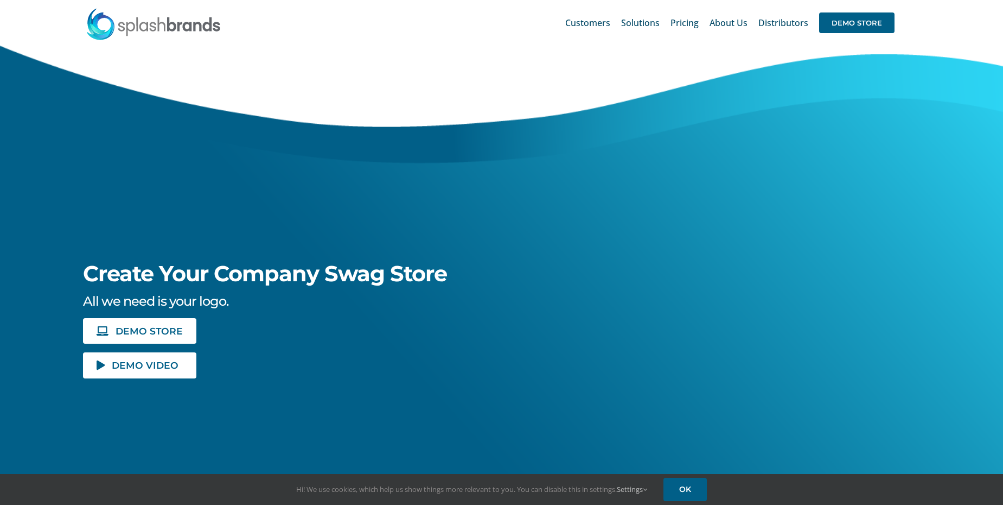 The image size is (1003, 505). What do you see at coordinates (729, 23) in the screenshot?
I see `span: About Us` at bounding box center [729, 23].